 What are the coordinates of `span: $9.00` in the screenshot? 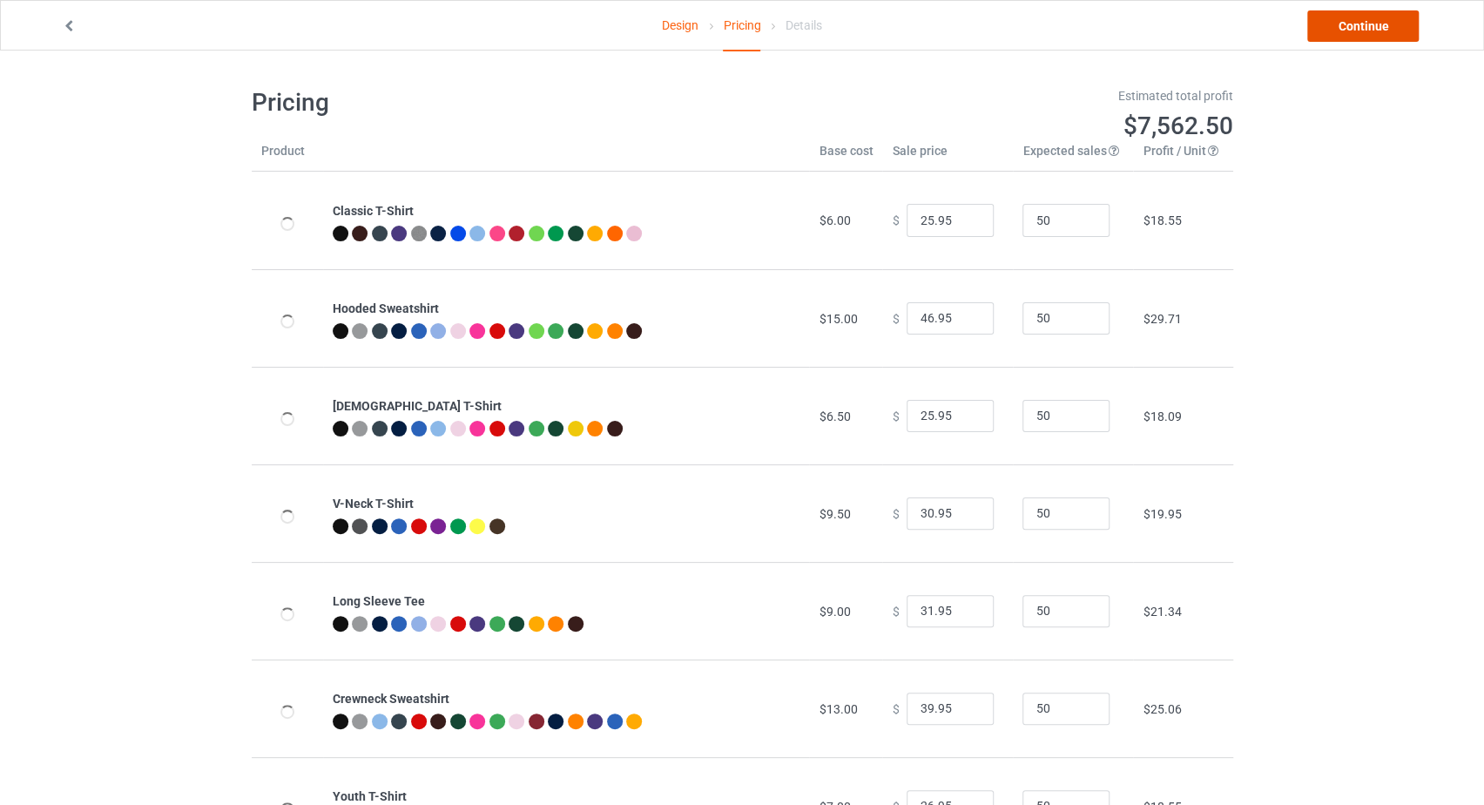 It's located at (834, 611).